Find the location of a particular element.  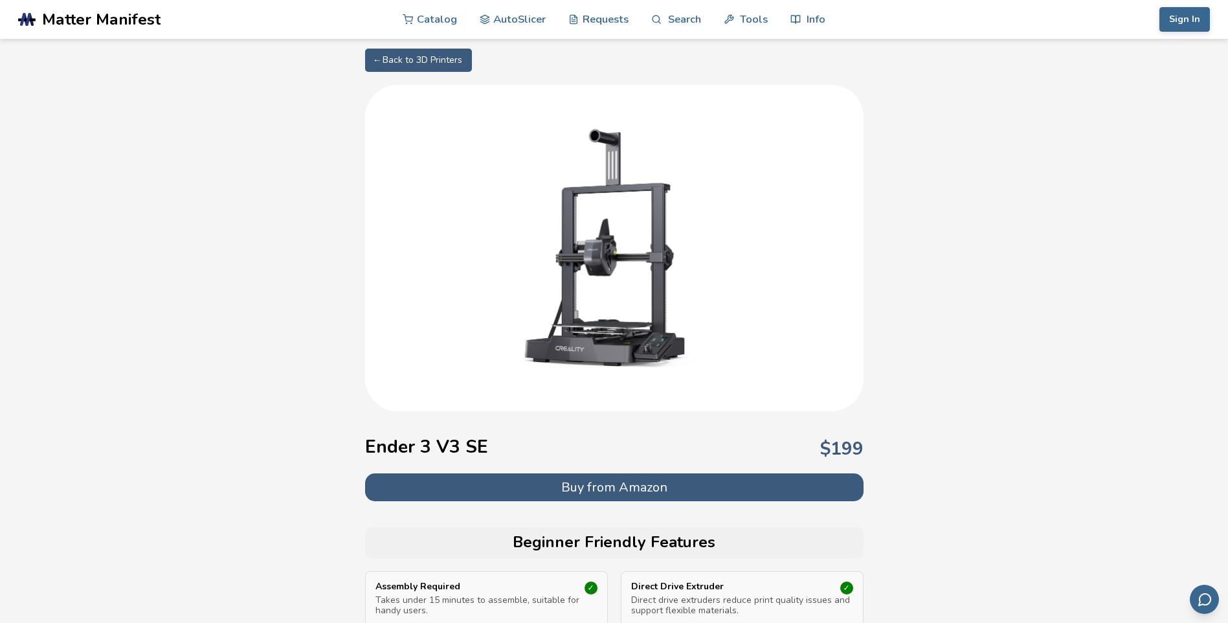

button: Send feedback via email is located at coordinates (1205, 599).